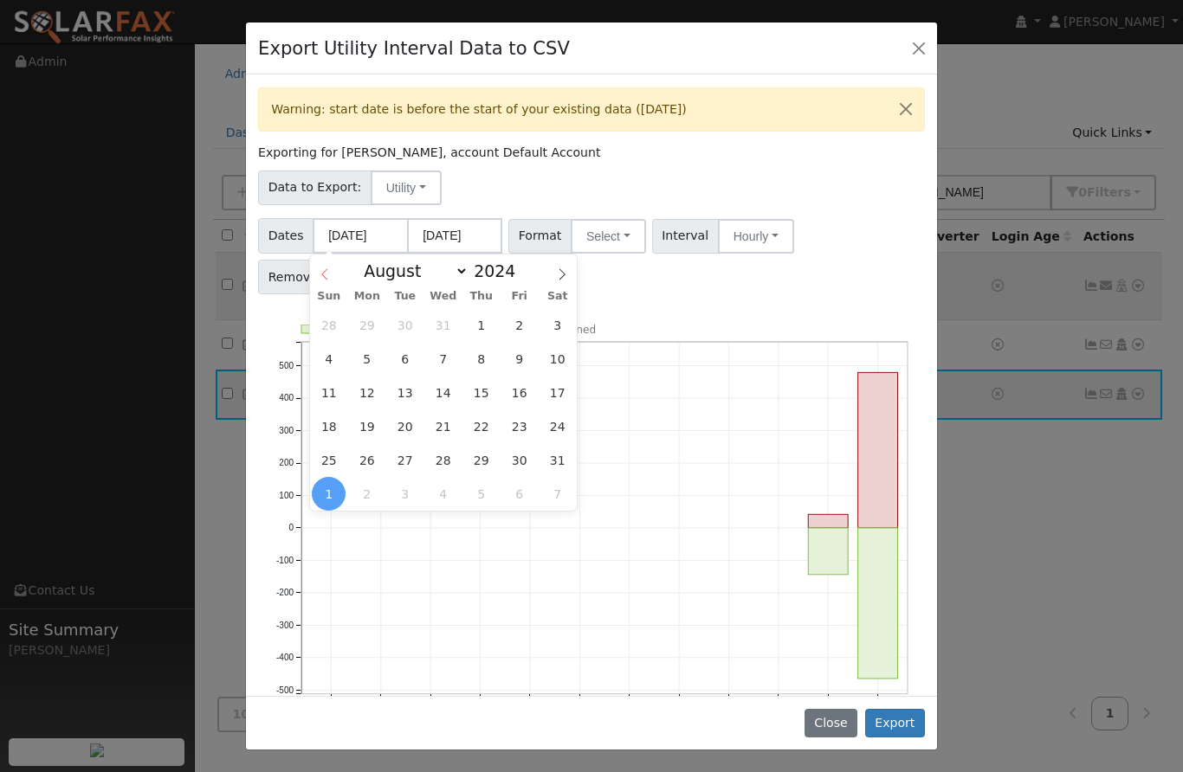 This screenshot has height=772, width=1183. What do you see at coordinates (519, 426) in the screenshot?
I see `span: August 23, 2024` at bounding box center [519, 426].